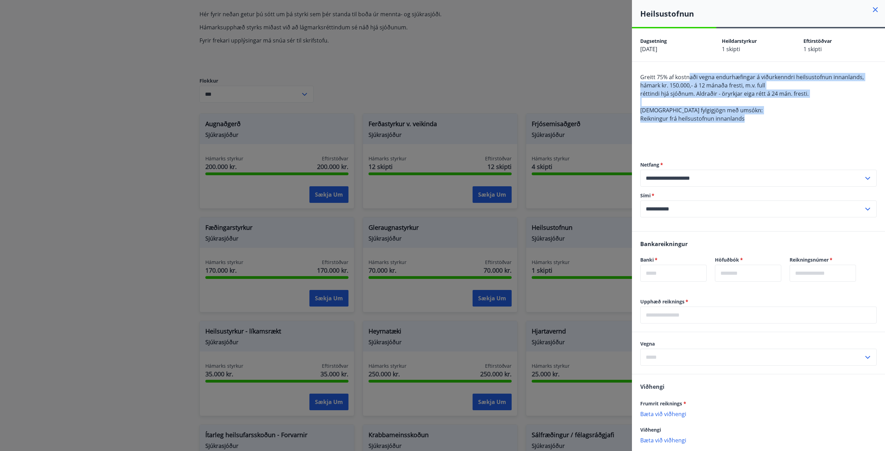 The width and height of the screenshot is (885, 451). I want to click on span: Greitt 75% af kostnaði vegna endurhæfingar á viðurkenndri heilsustofnun innanlands, hámark kr. 15..., so click(752, 81).